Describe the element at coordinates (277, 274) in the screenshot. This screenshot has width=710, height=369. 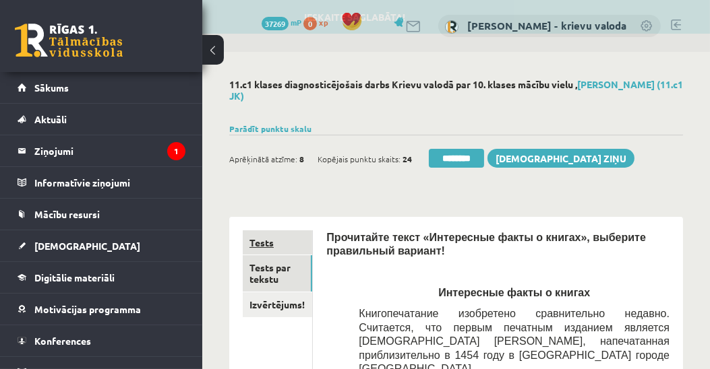
I see `a: Tests par tekstu` at that location.